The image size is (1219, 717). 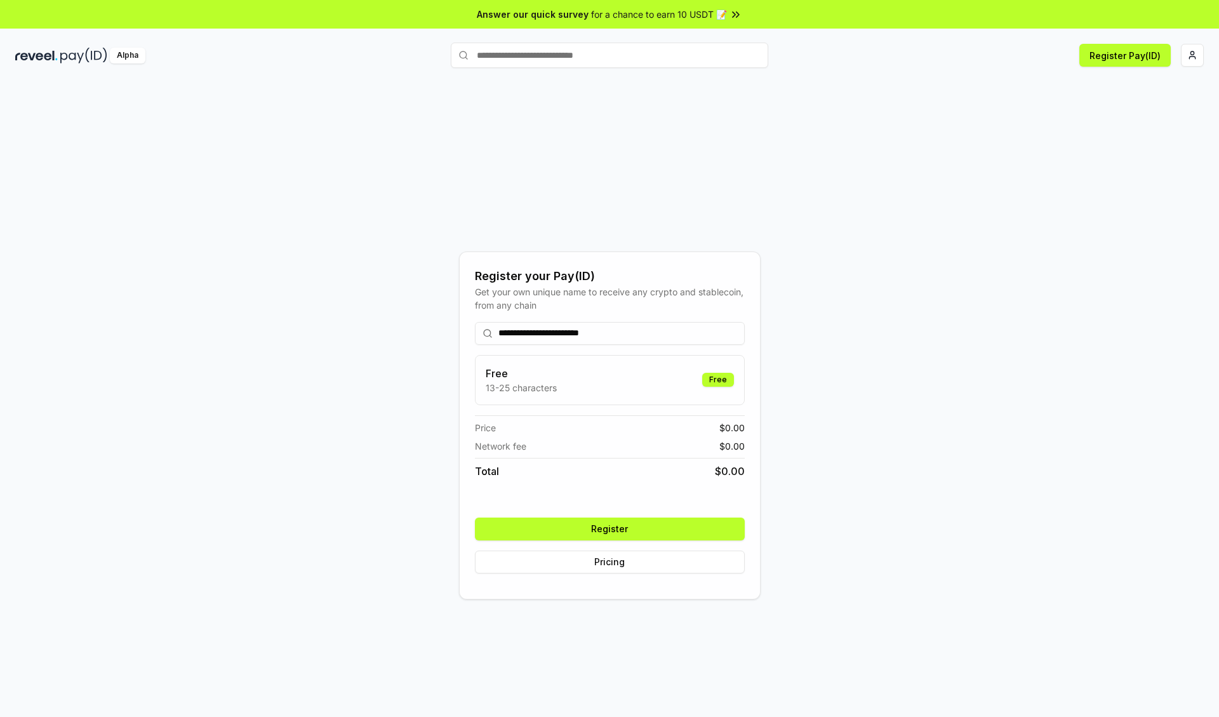 I want to click on button: Register, so click(x=609, y=529).